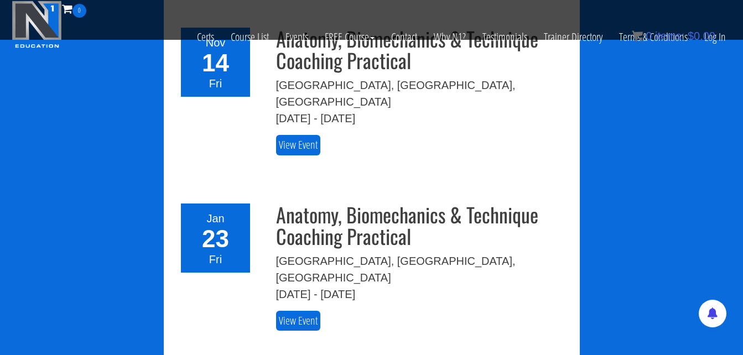 This screenshot has height=355, width=743. I want to click on a: 0 items: $0.00, so click(674, 36).